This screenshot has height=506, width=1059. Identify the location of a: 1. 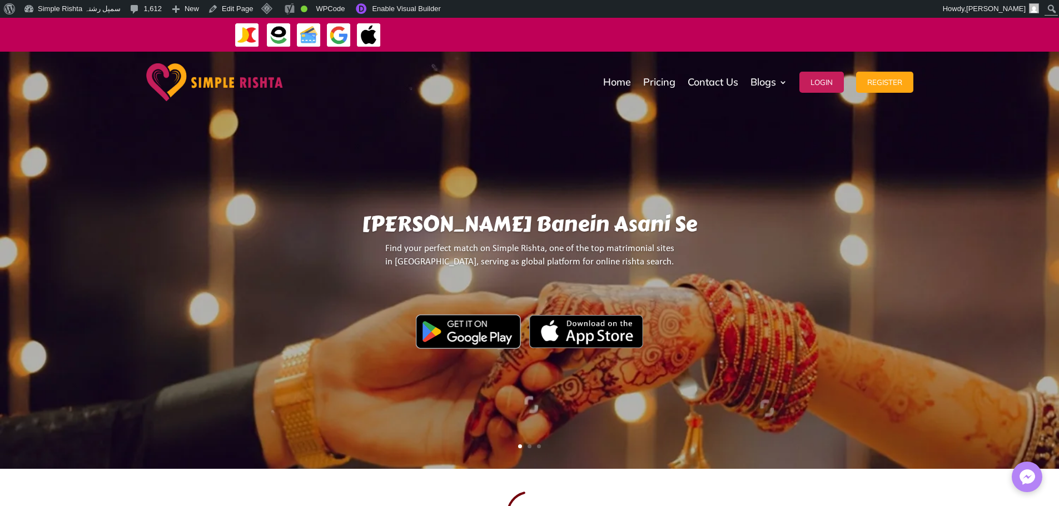
(520, 446).